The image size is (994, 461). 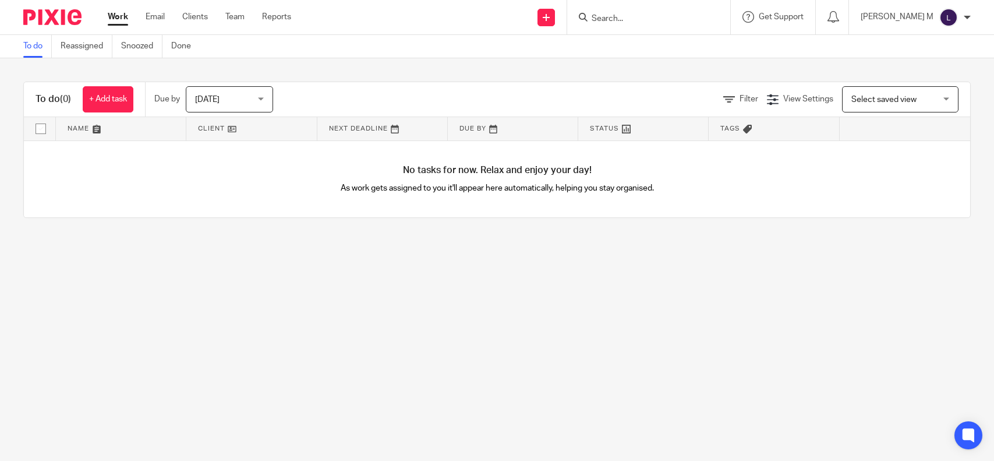 I want to click on span: View Settings, so click(x=808, y=99).